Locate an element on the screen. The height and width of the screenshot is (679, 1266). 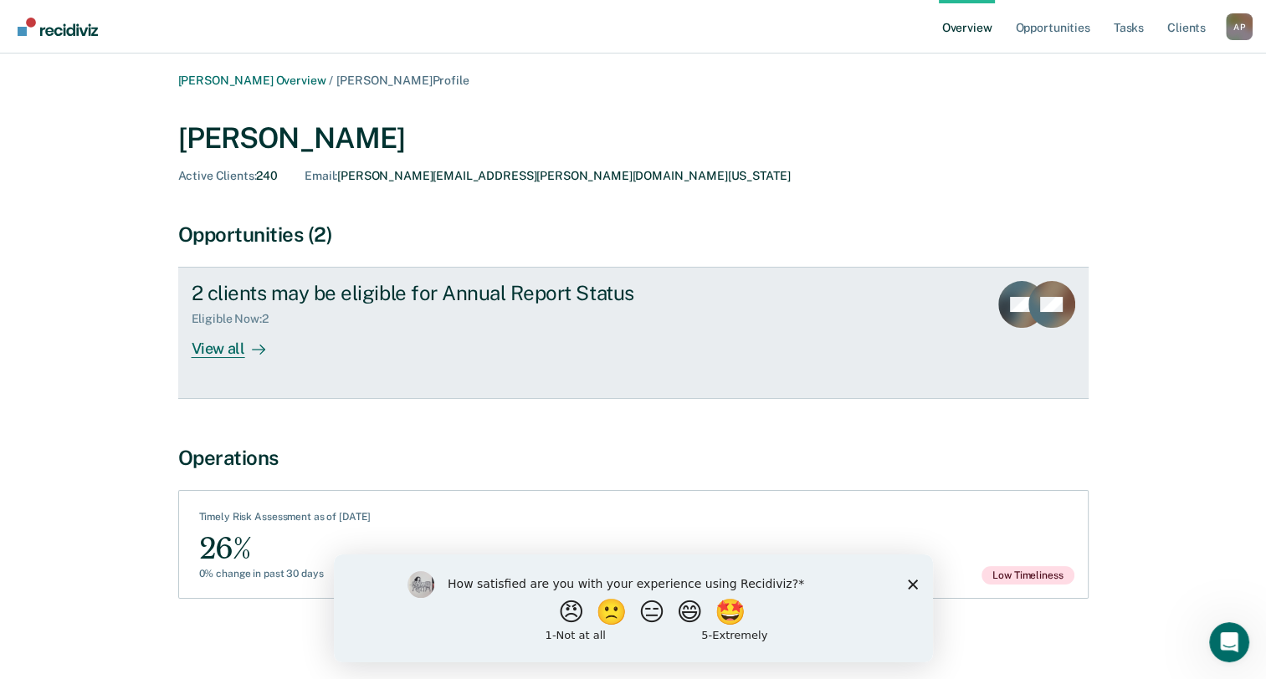
button: Profile dropdown button is located at coordinates (1239, 27).